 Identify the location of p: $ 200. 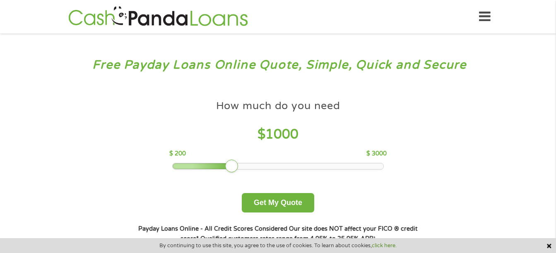
(178, 154).